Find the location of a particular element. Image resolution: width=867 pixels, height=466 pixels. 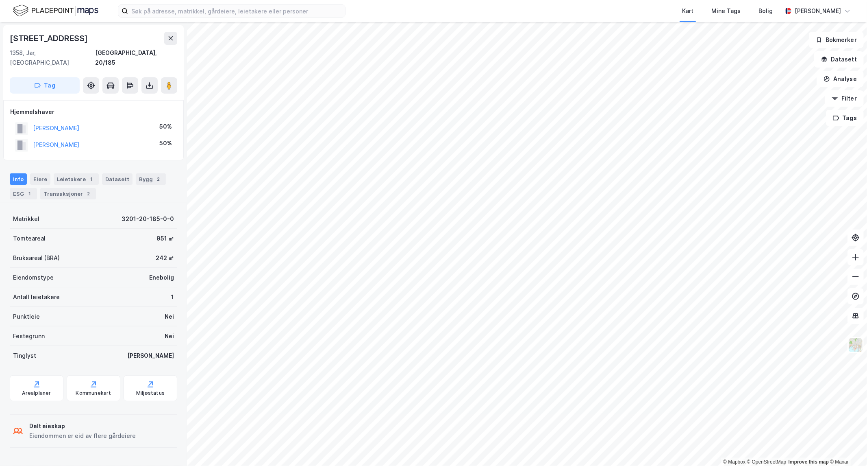

div: Tomteareal is located at coordinates (29, 238).